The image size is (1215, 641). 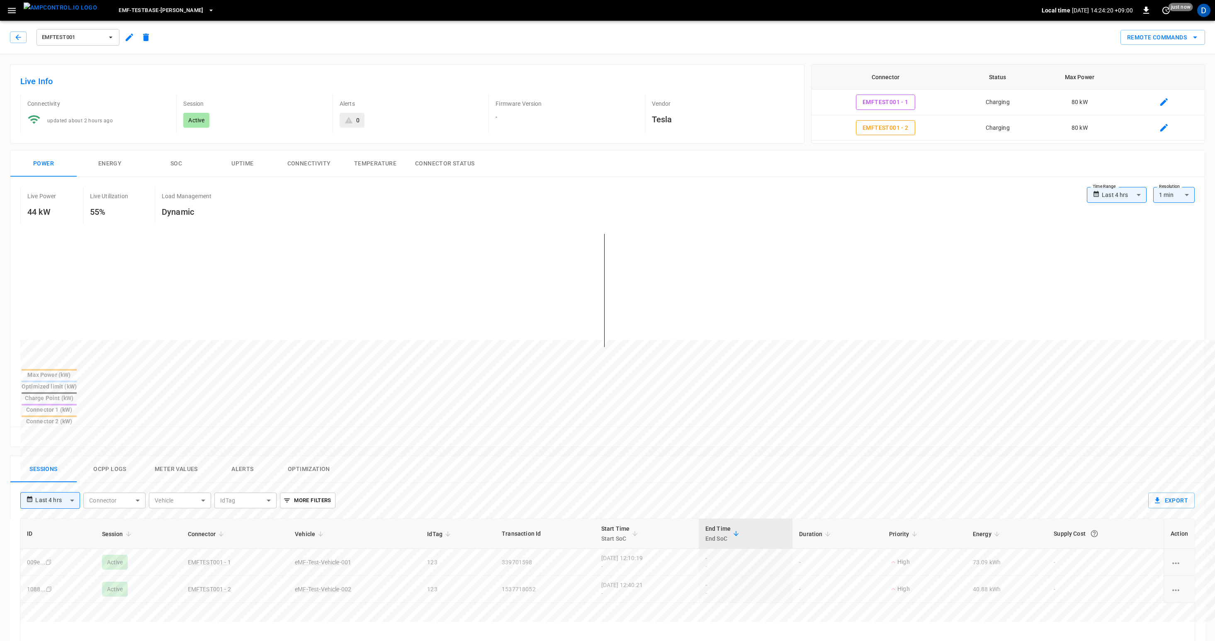 I want to click on th: Action, so click(x=1179, y=534).